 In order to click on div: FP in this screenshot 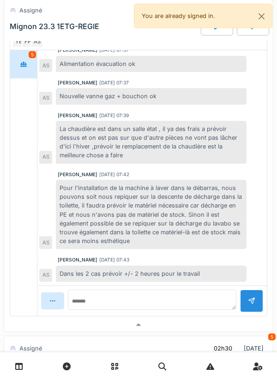, I will do `click(28, 42)`.